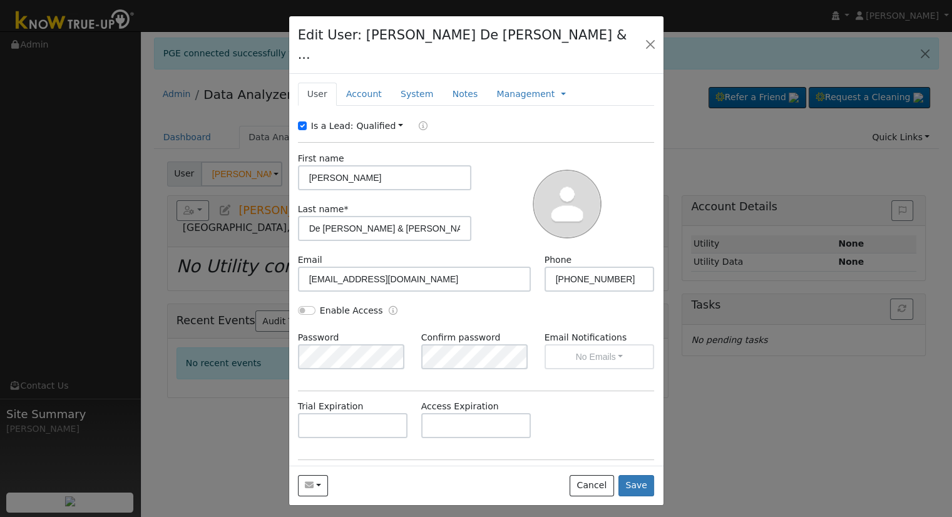  Describe the element at coordinates (330, 406) in the screenshot. I see `label: Trial Expiration` at that location.